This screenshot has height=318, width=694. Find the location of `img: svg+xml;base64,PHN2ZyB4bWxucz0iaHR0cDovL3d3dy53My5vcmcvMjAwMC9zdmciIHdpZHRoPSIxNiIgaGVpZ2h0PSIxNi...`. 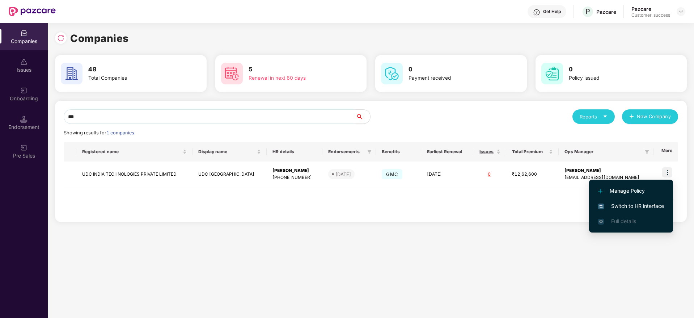

img: svg+xml;base64,PHN2ZyB4bWxucz0iaHR0cDovL3d3dy53My5vcmcvMjAwMC9zdmciIHdpZHRoPSIxNiIgaGVpZ2h0PSIxNi... is located at coordinates (601, 206).